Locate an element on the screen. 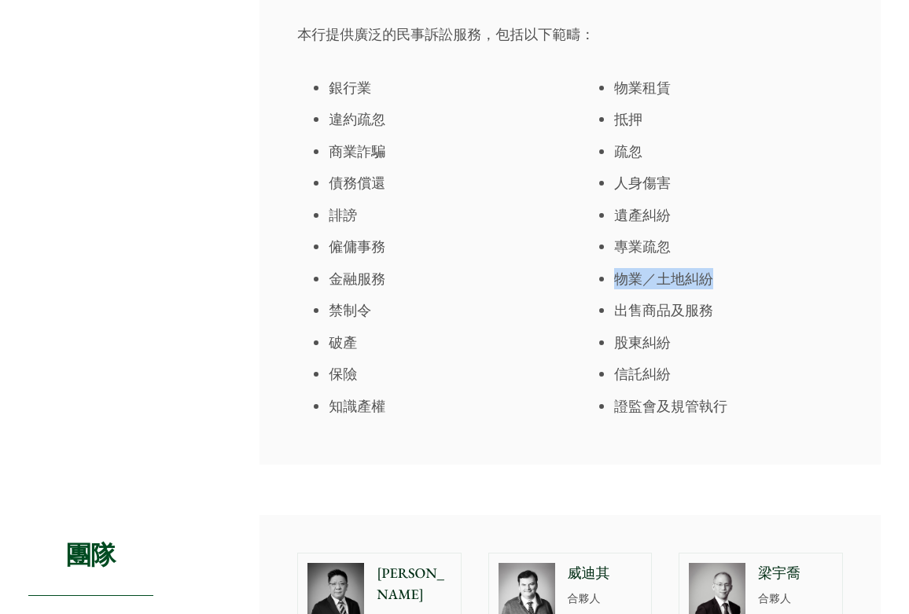  li: 破產 is located at coordinates (443, 342).